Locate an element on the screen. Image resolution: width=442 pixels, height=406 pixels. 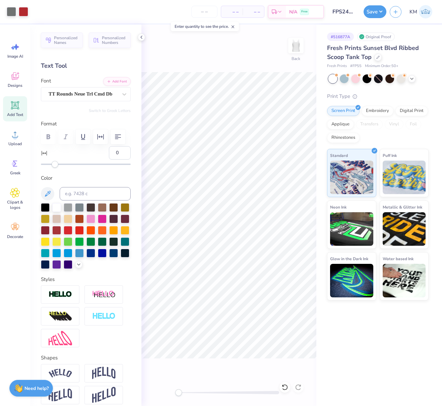
span: Free is located at coordinates (304, 12).